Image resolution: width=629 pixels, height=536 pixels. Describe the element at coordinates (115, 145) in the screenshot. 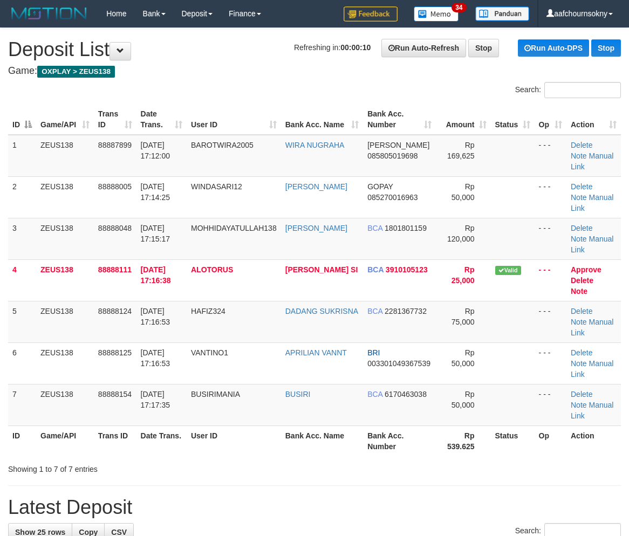

I see `span: 88887899` at that location.